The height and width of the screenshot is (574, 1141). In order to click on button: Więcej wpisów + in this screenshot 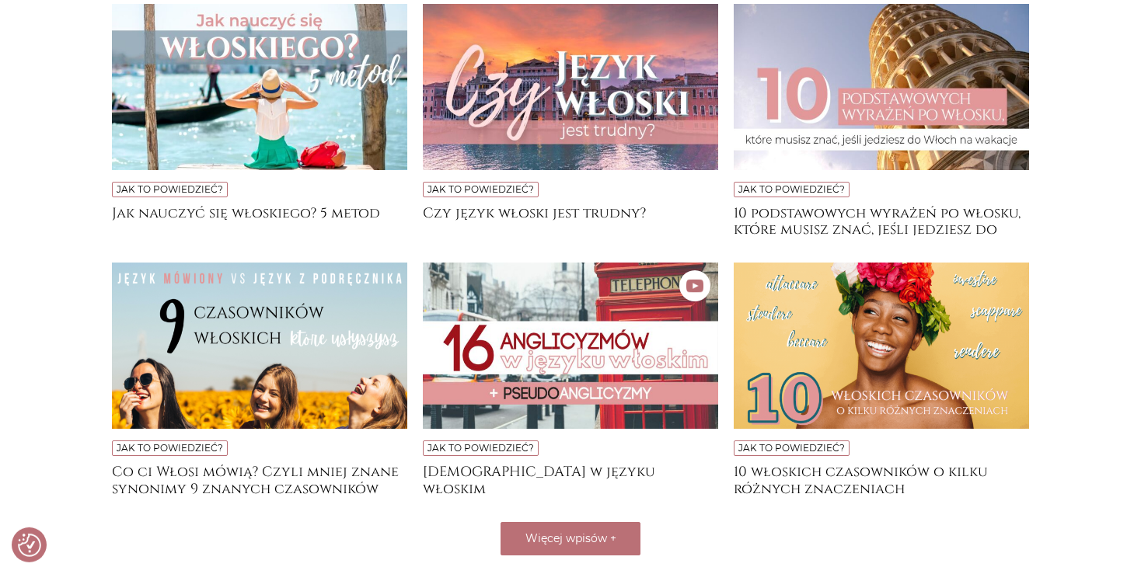, I will do `click(570, 539)`.